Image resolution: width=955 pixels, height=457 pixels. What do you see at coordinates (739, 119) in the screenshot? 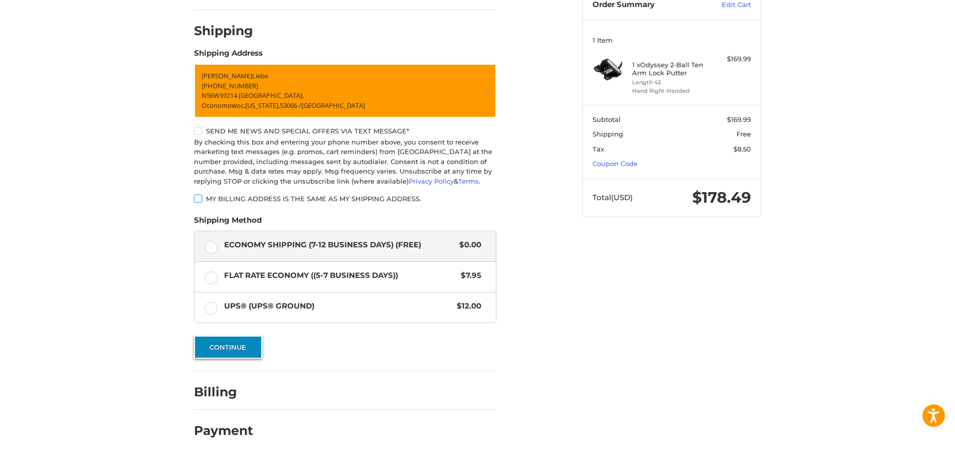
I see `span: $169.99` at bounding box center [739, 119].